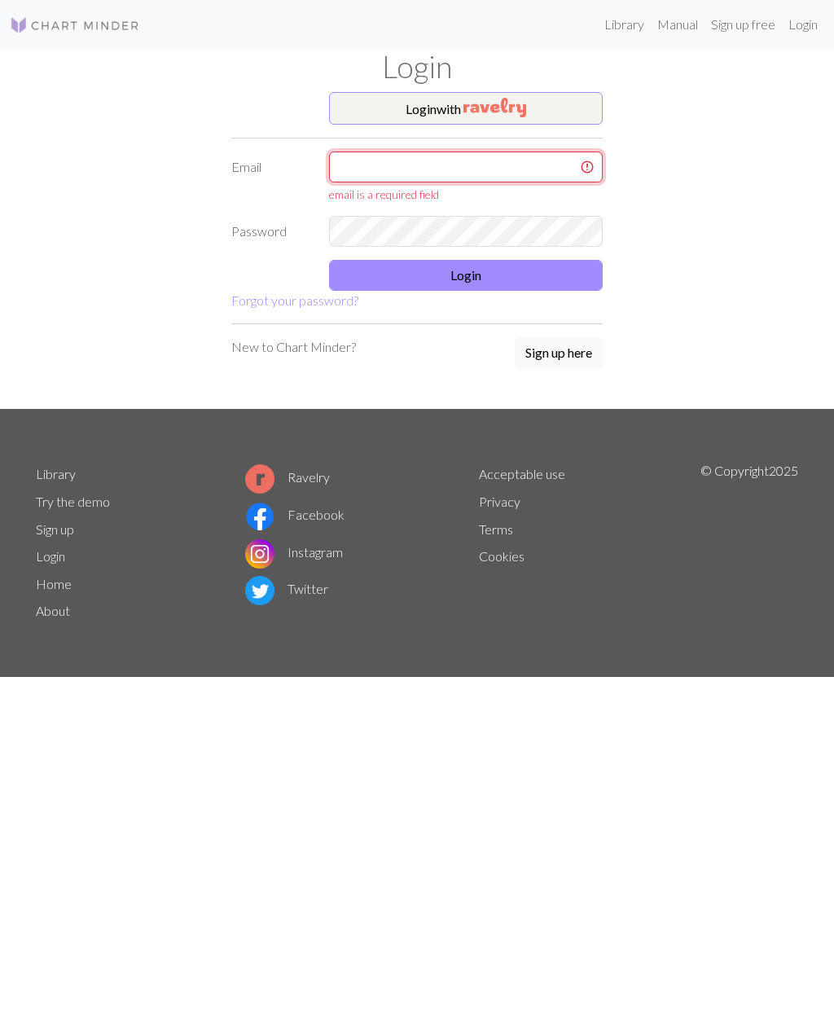 The image size is (834, 1015). I want to click on a: Manual, so click(678, 24).